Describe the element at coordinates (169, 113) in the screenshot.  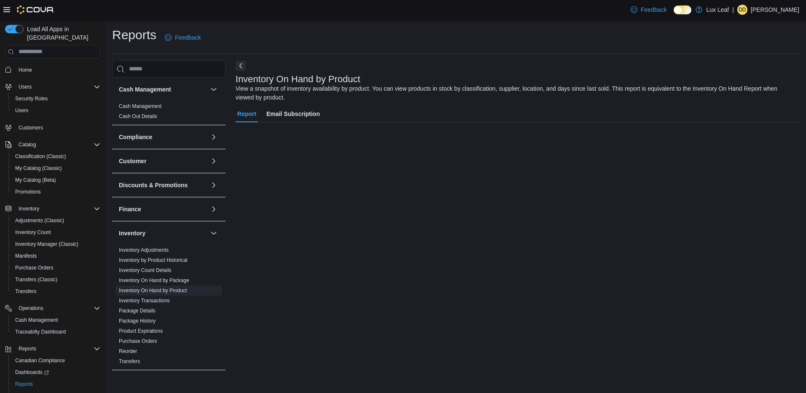
I see `div: Cash Management` at that location.